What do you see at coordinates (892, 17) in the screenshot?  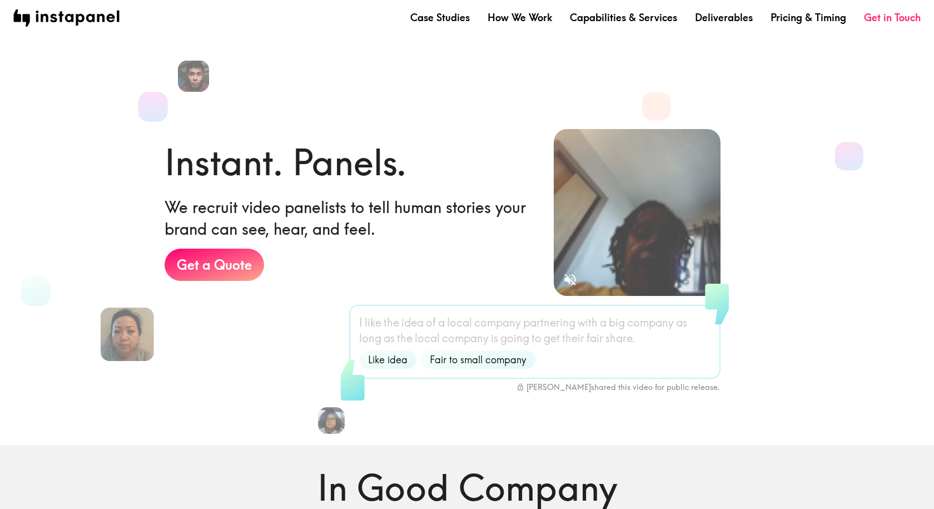 I see `a: Get in Touch` at bounding box center [892, 17].